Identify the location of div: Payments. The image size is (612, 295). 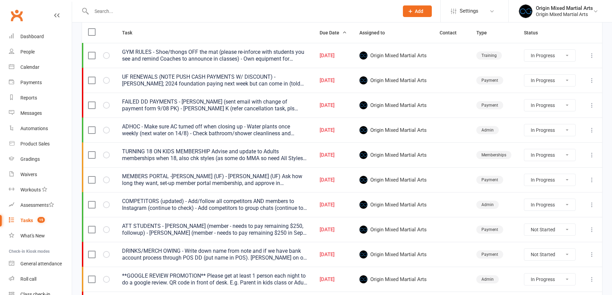
(31, 82).